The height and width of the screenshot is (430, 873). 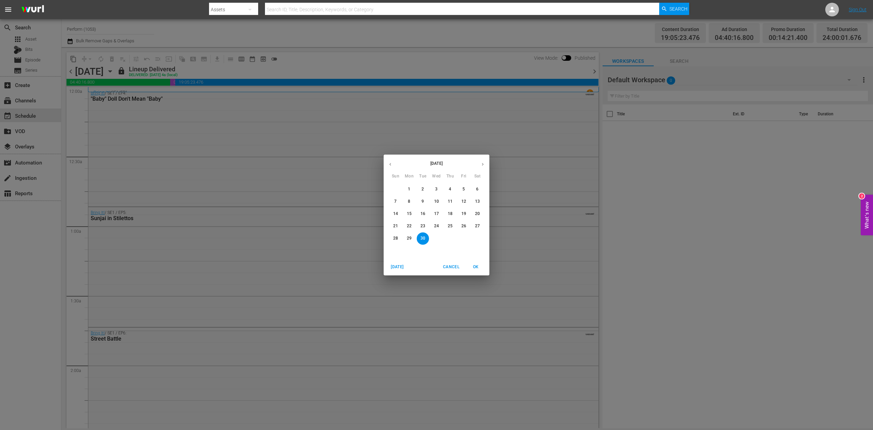 What do you see at coordinates (450, 213) in the screenshot?
I see `p: 18` at bounding box center [450, 213].